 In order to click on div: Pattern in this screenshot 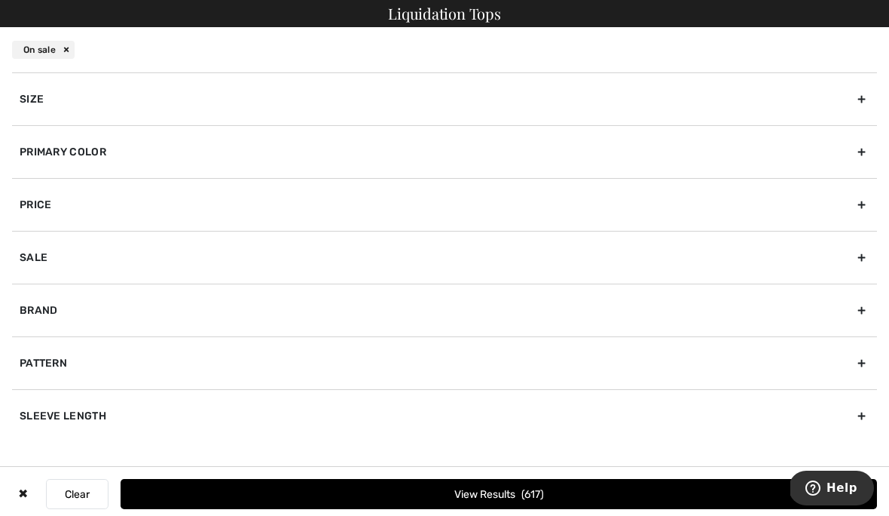, I will do `click(445, 363)`.